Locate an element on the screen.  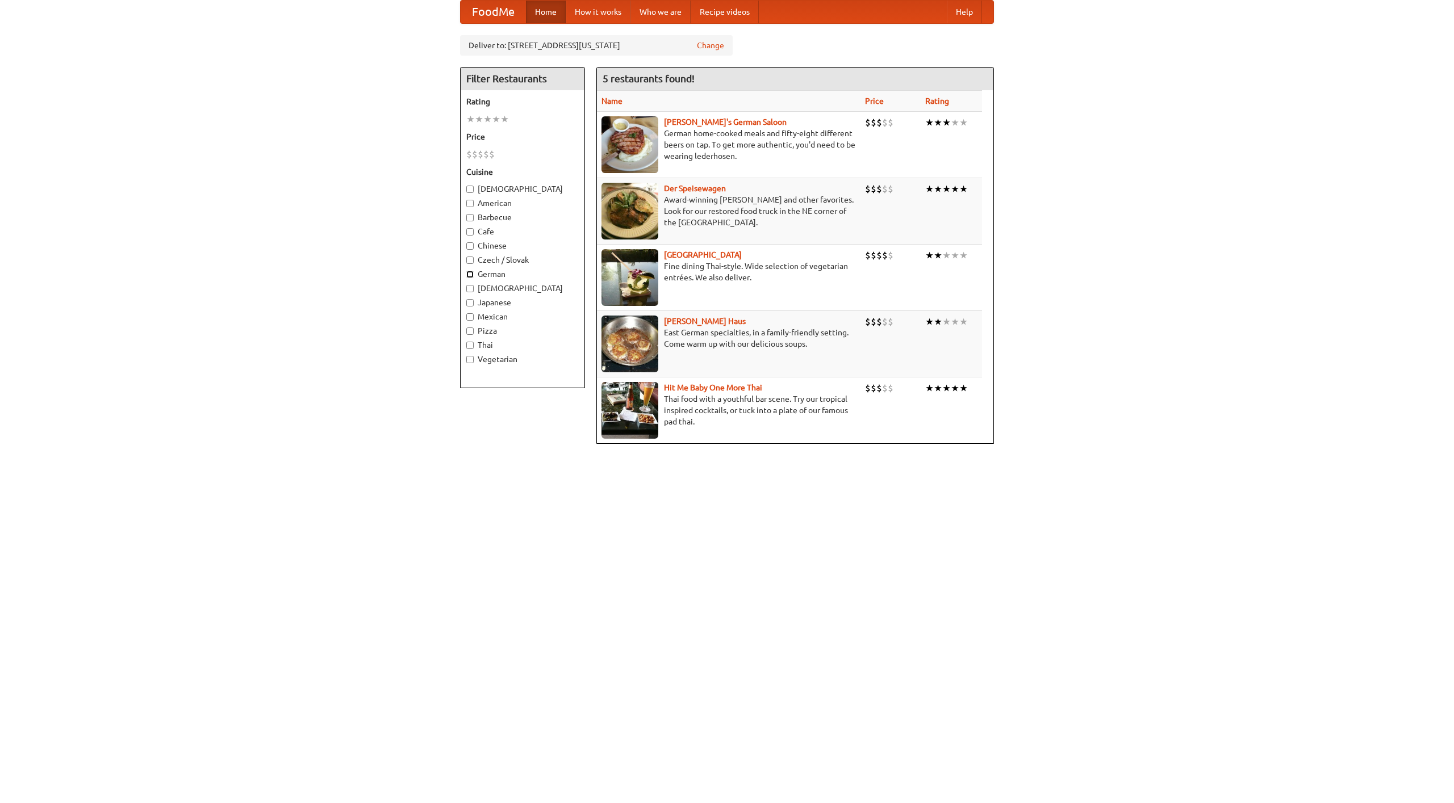
a: Help is located at coordinates (964, 12).